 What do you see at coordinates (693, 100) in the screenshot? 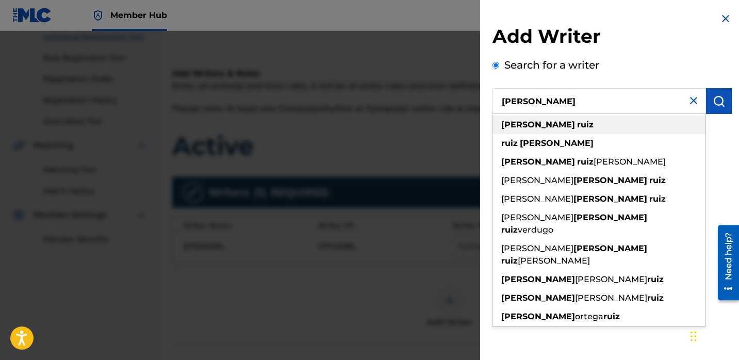
I see `img: close` at bounding box center [693, 100].